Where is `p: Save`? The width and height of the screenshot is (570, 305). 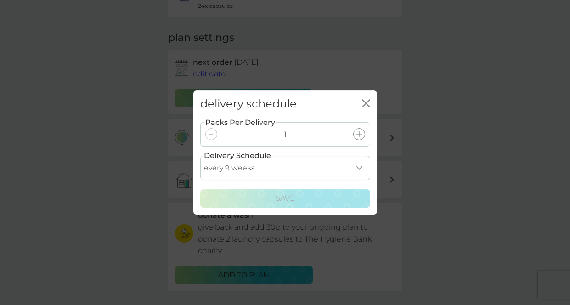 p: Save is located at coordinates (285, 199).